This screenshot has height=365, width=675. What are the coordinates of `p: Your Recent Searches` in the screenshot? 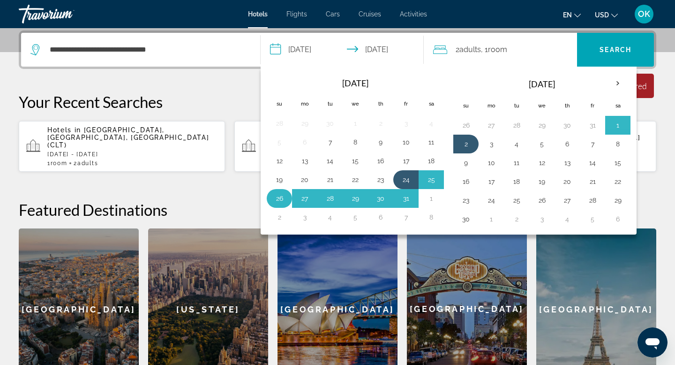 It's located at (338, 102).